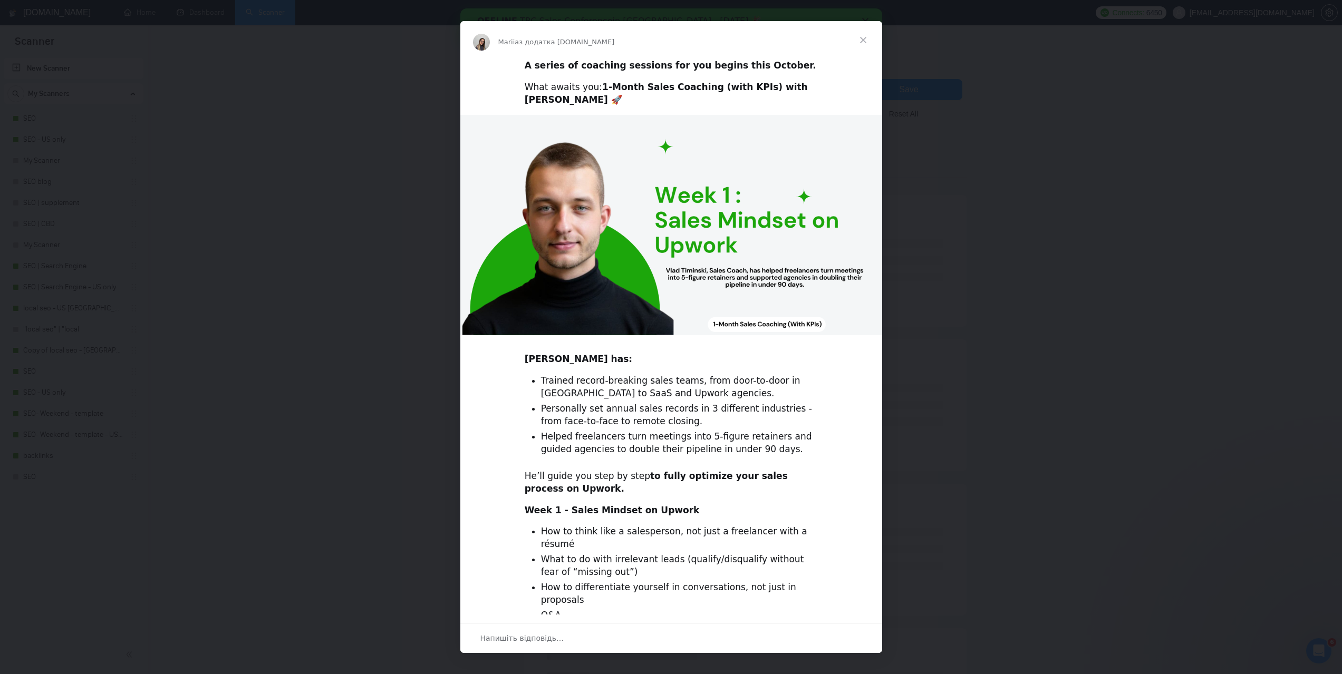 The width and height of the screenshot is (1342, 674). Describe the element at coordinates (670, 65) in the screenshot. I see `b: A series of coaching sessions for you begins this October.` at that location.